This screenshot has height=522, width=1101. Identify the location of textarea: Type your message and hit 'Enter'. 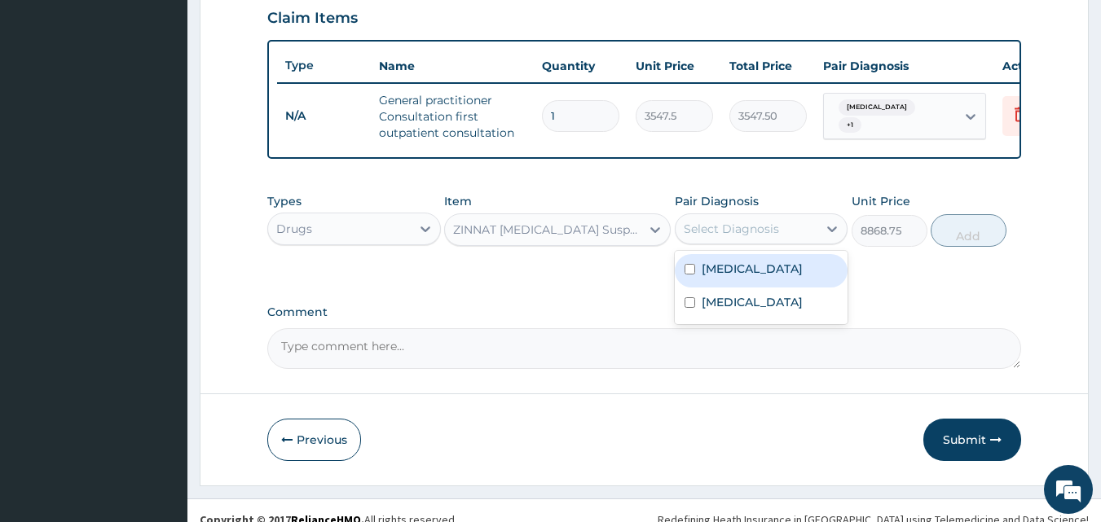
(159, 377).